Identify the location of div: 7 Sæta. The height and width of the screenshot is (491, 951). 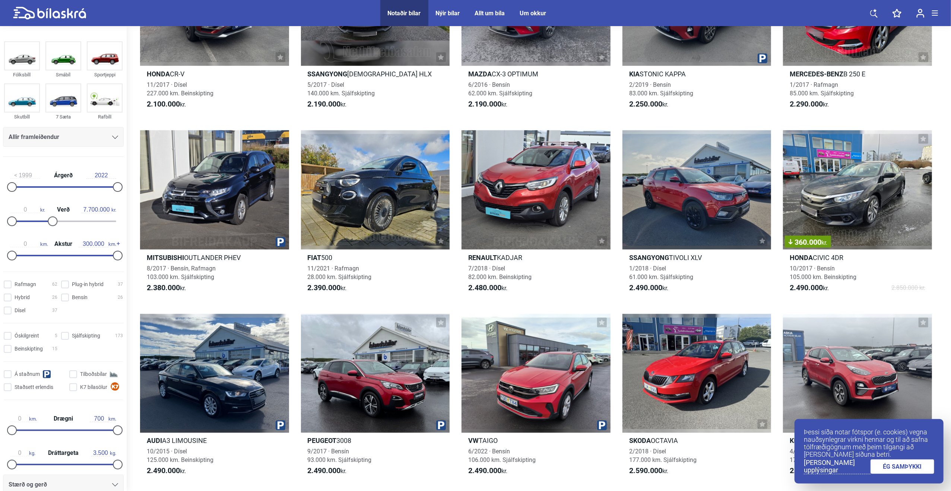
(63, 117).